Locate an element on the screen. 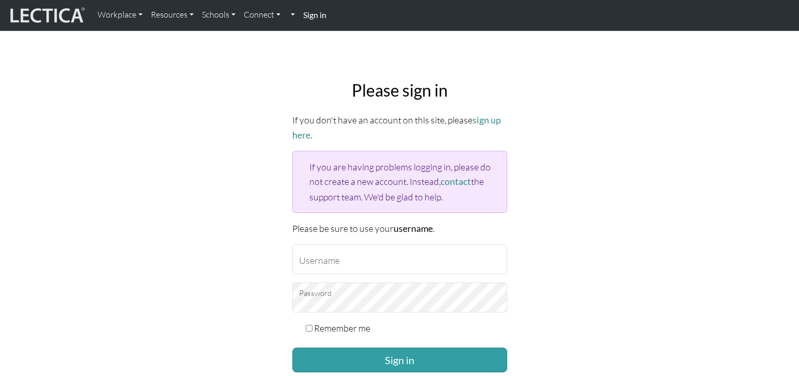  input: Username is located at coordinates (400, 259).